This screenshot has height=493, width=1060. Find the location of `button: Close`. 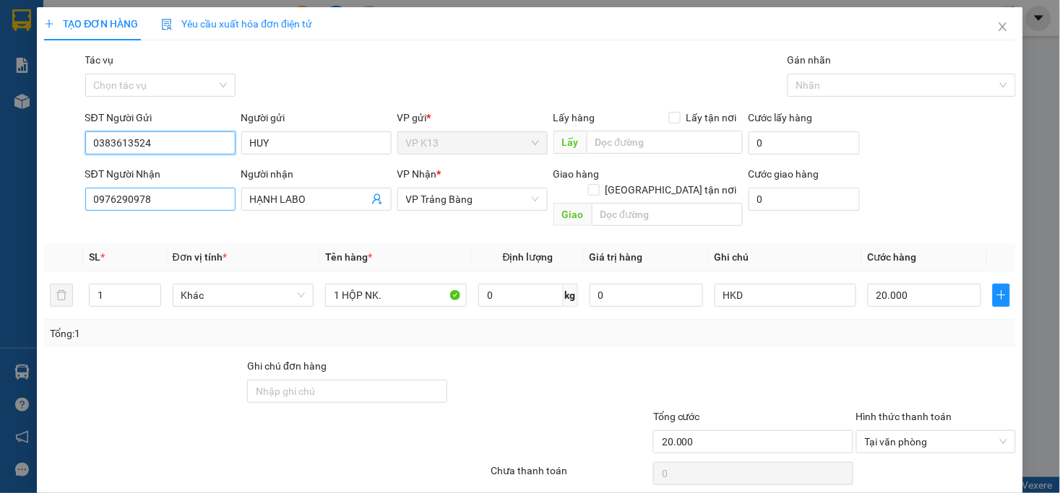

button: Close is located at coordinates (1003, 27).